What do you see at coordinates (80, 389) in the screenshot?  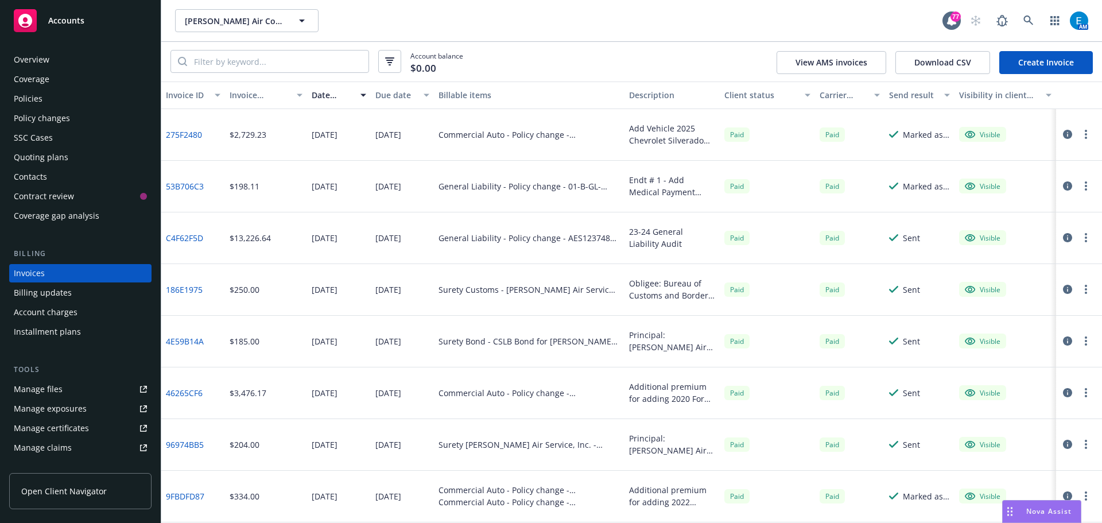 I see `a: Manage files` at bounding box center [80, 389].